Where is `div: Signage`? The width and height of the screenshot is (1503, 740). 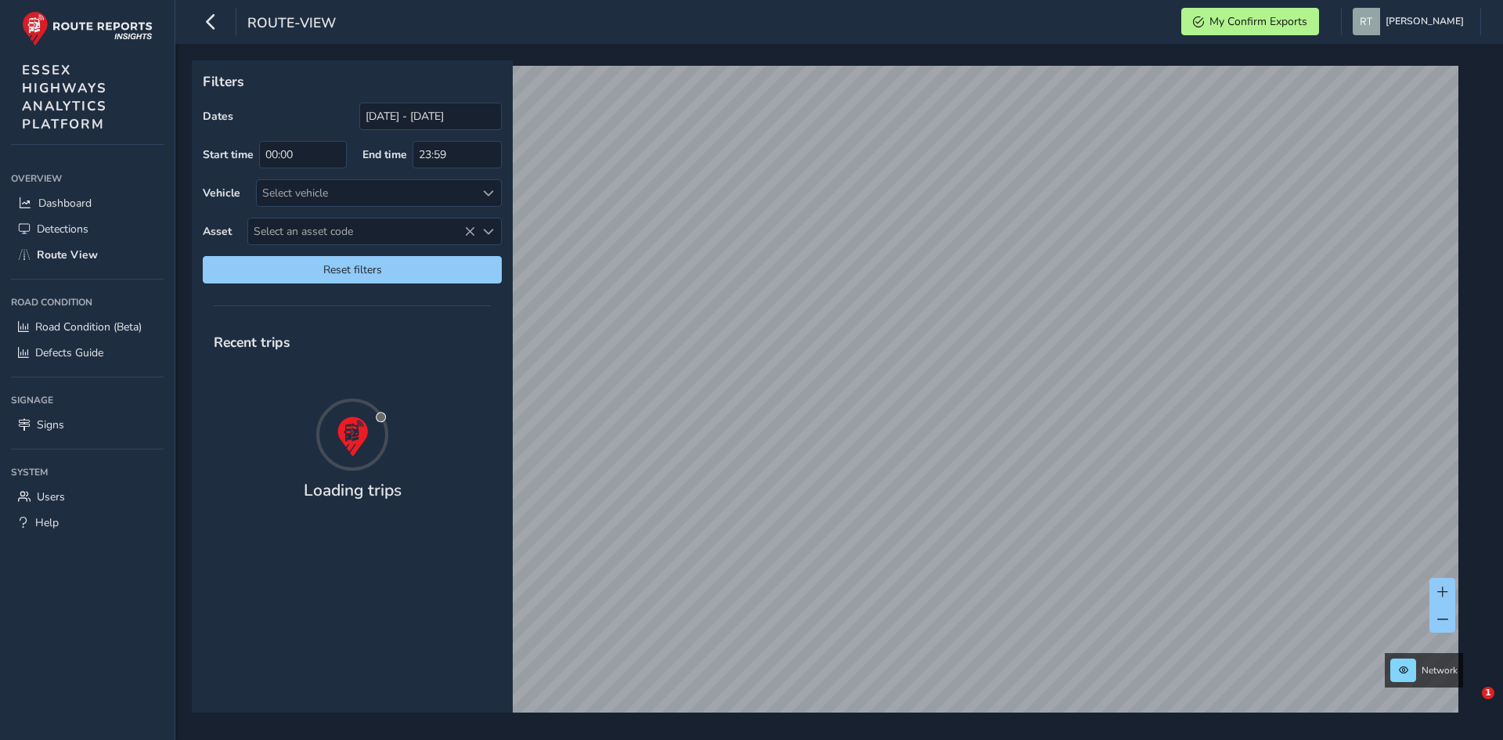
div: Signage is located at coordinates (87, 400).